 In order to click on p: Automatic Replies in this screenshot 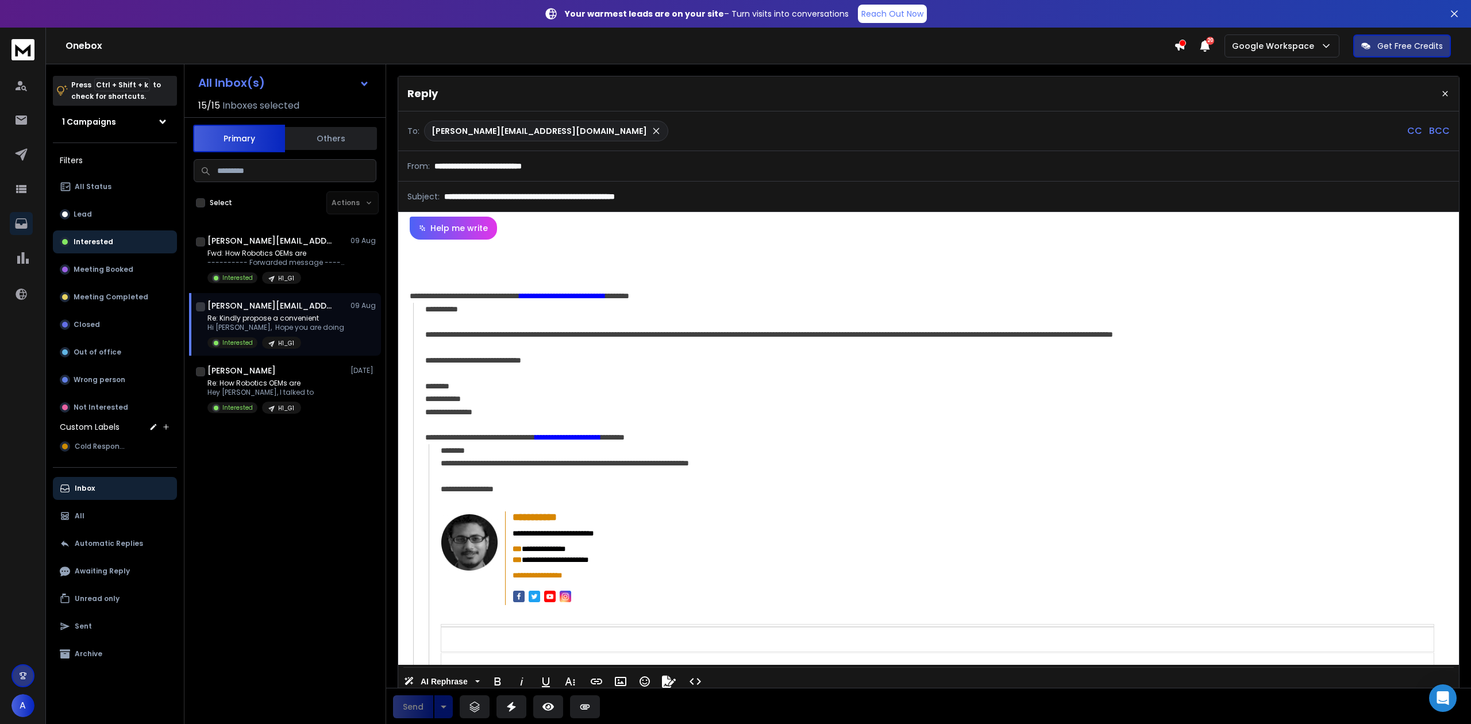, I will do `click(109, 544)`.